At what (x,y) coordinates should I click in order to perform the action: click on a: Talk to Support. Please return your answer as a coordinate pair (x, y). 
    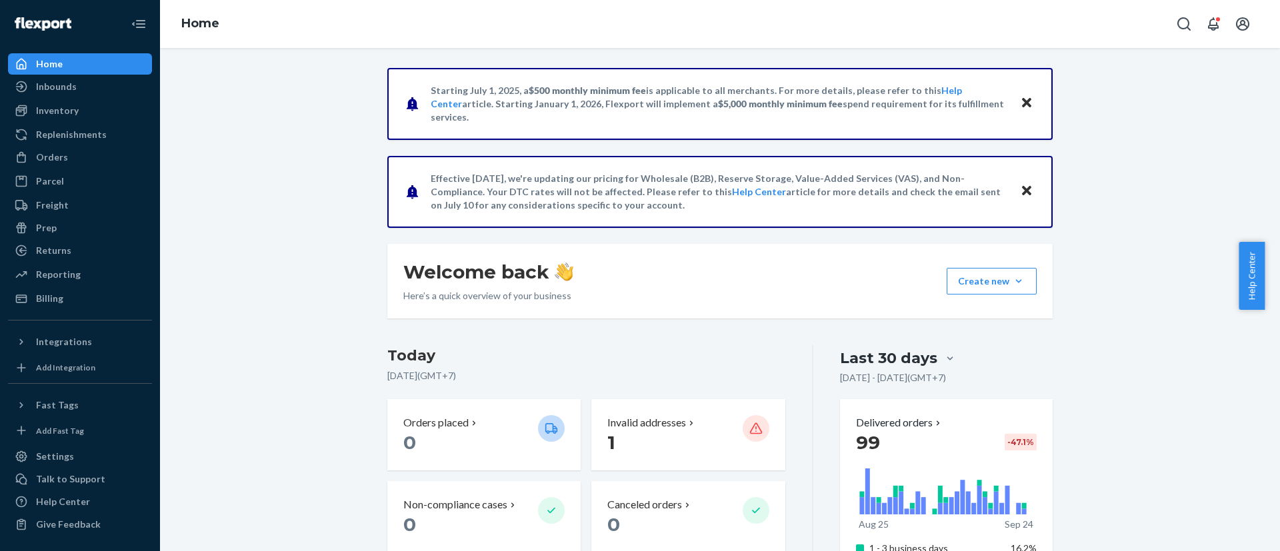
    Looking at the image, I should click on (80, 479).